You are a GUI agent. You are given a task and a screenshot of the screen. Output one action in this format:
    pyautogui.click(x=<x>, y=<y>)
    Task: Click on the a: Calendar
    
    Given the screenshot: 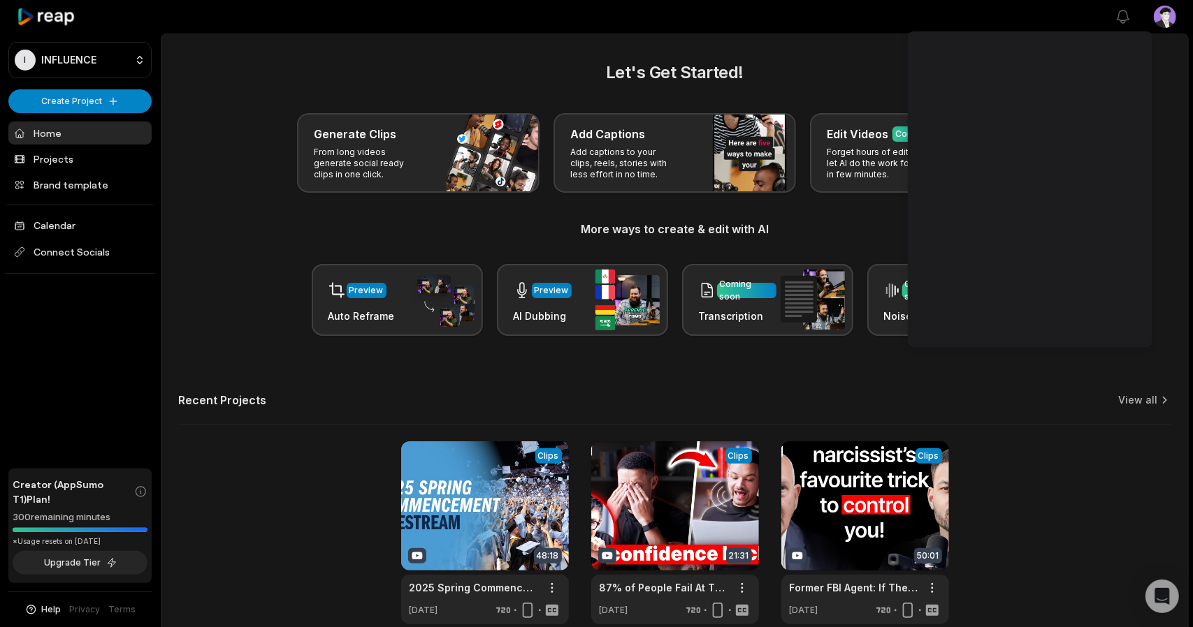 What is the action you would take?
    pyautogui.click(x=80, y=225)
    